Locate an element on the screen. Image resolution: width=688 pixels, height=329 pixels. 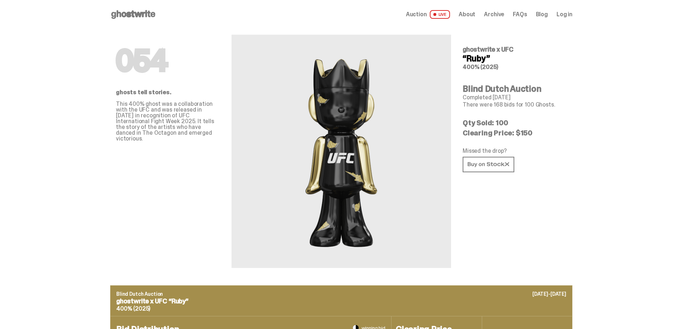
span: Log in is located at coordinates (564, 14).